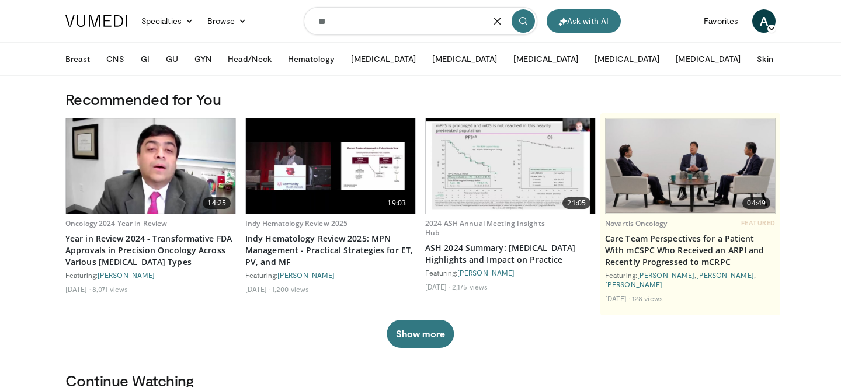 Image resolution: width=841 pixels, height=387 pixels. What do you see at coordinates (396, 203) in the screenshot?
I see `span: 19:03` at bounding box center [396, 203].